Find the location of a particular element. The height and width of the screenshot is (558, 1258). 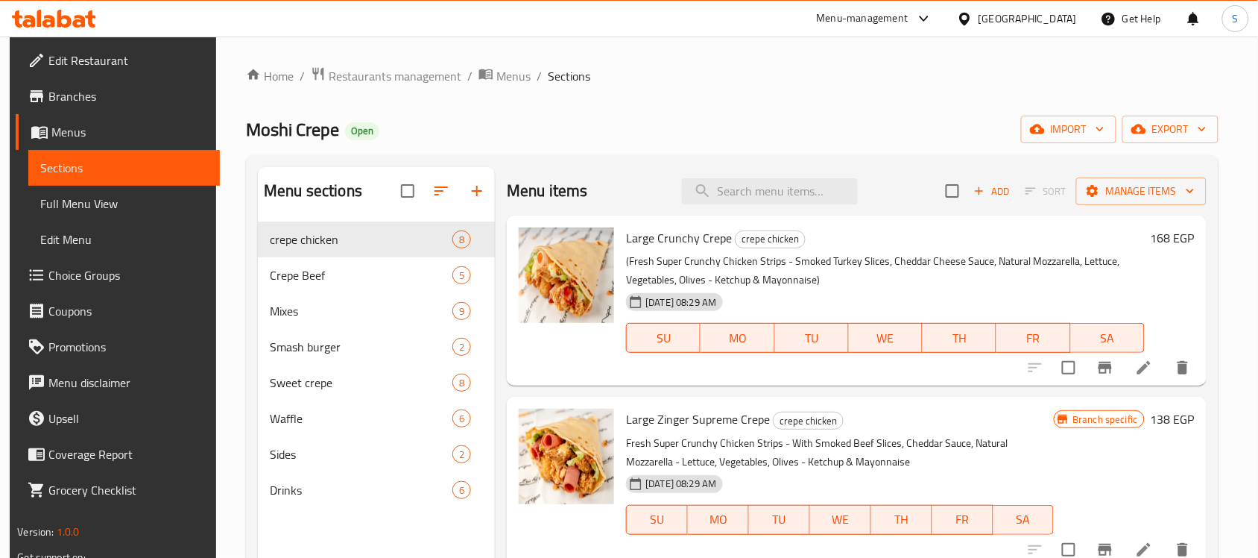

span: Edit Menu is located at coordinates (124, 239).